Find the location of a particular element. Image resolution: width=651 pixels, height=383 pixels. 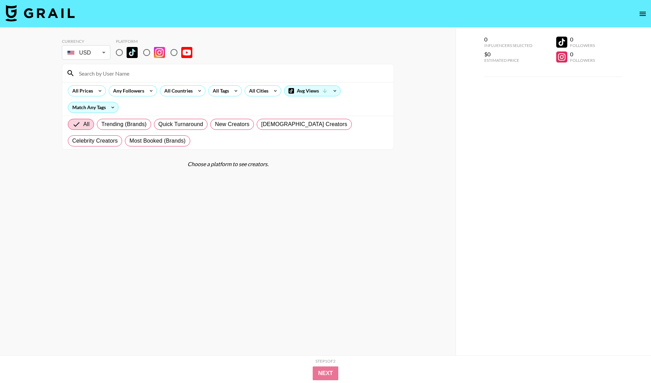

div: Any Followers is located at coordinates (127, 91).